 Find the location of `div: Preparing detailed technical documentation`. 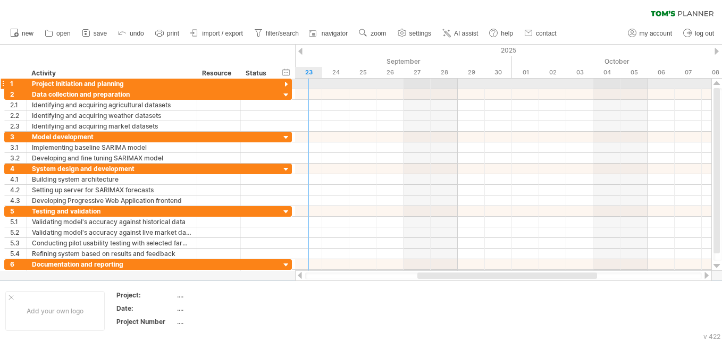

div: Preparing detailed technical documentation is located at coordinates (112, 275).